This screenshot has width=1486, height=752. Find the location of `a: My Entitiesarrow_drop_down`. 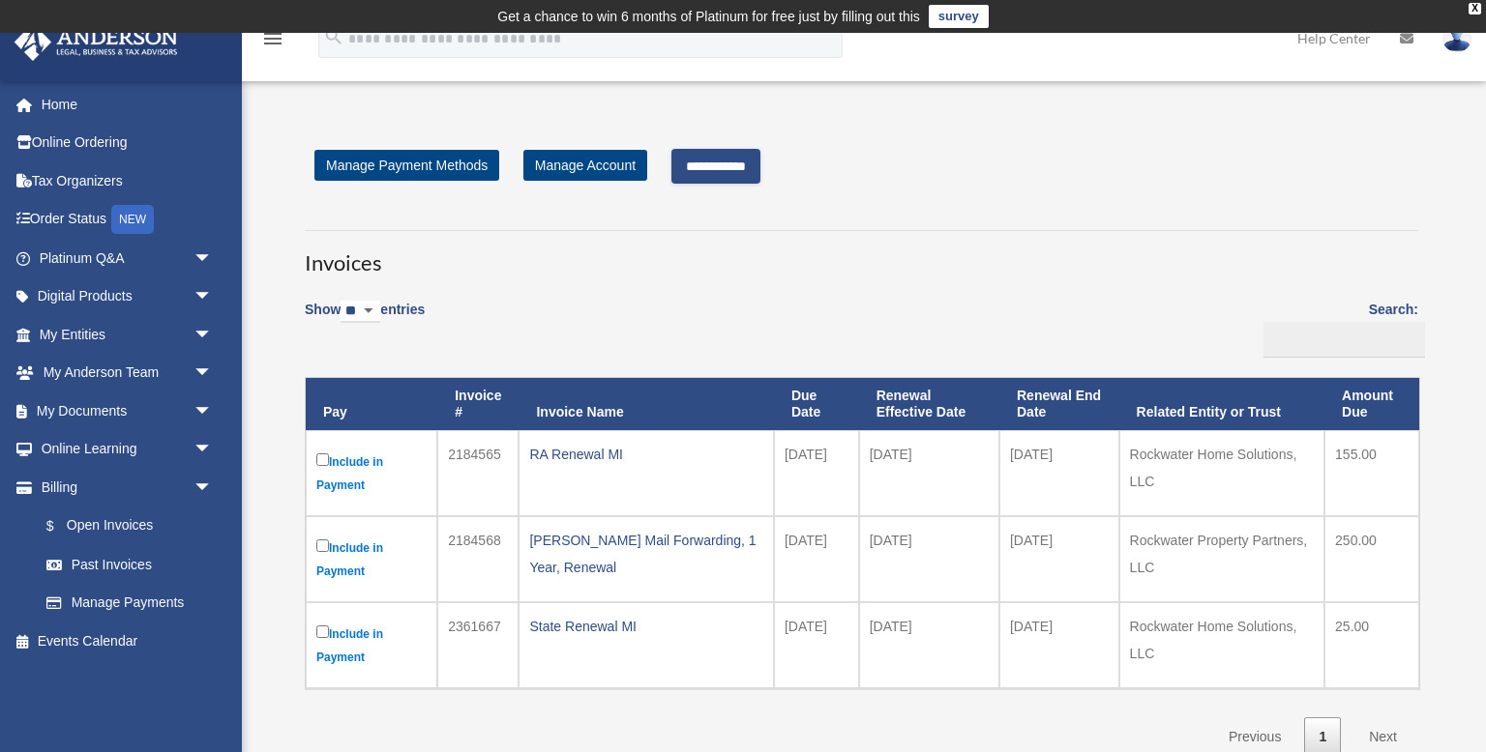

a: My Entitiesarrow_drop_down is located at coordinates (128, 335).